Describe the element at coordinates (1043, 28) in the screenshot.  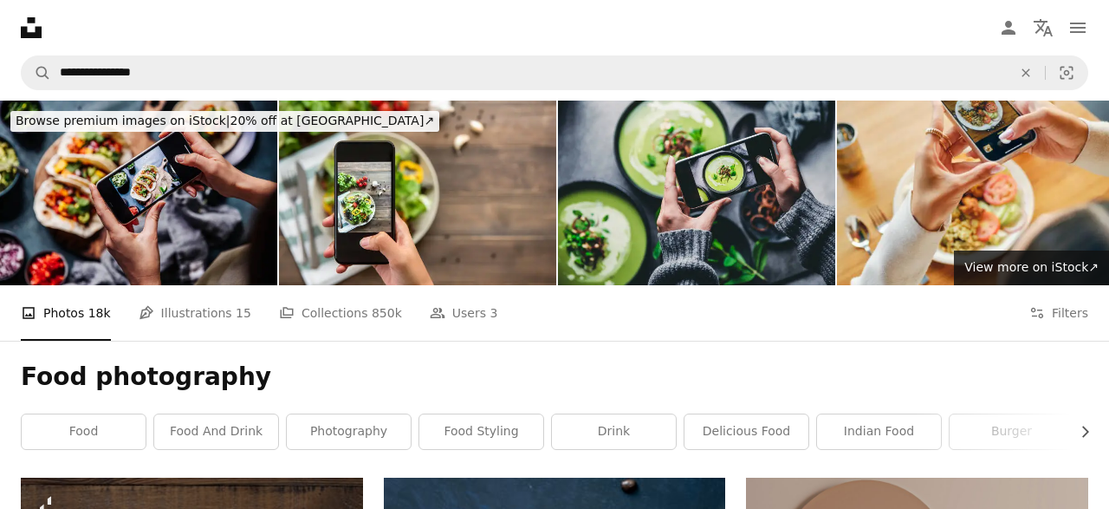
I see `button: Language` at that location.